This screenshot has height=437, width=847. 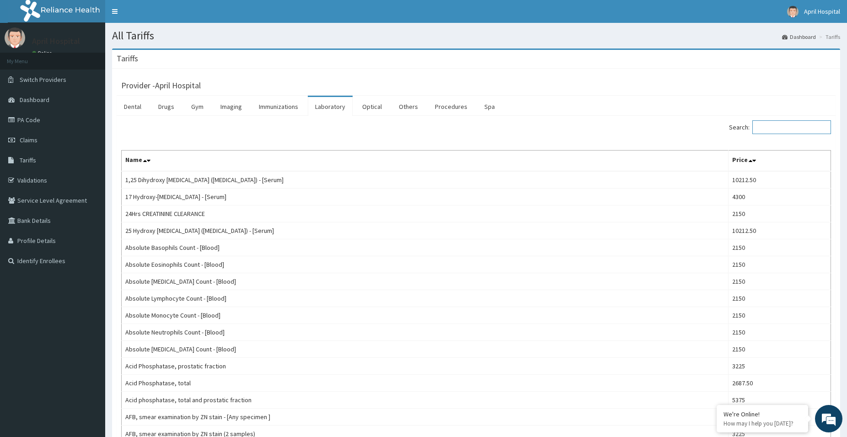 What do you see at coordinates (425, 264) in the screenshot?
I see `td: Absolute Eosinophils Count - [Blood]` at bounding box center [425, 264].